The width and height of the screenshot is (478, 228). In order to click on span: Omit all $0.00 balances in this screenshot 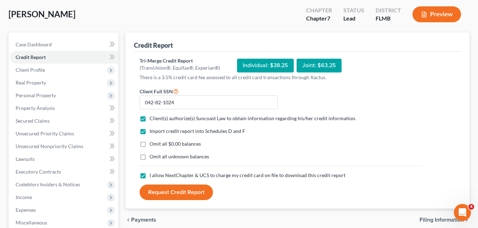, I will do `click(175, 144)`.